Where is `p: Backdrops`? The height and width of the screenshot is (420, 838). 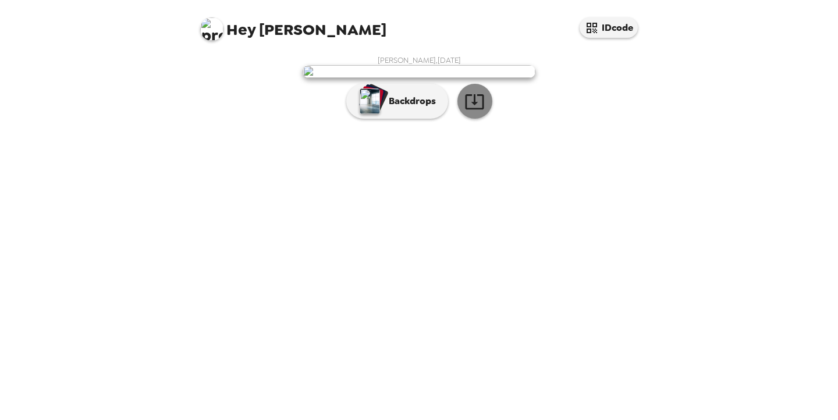 p: Backdrops is located at coordinates (409, 101).